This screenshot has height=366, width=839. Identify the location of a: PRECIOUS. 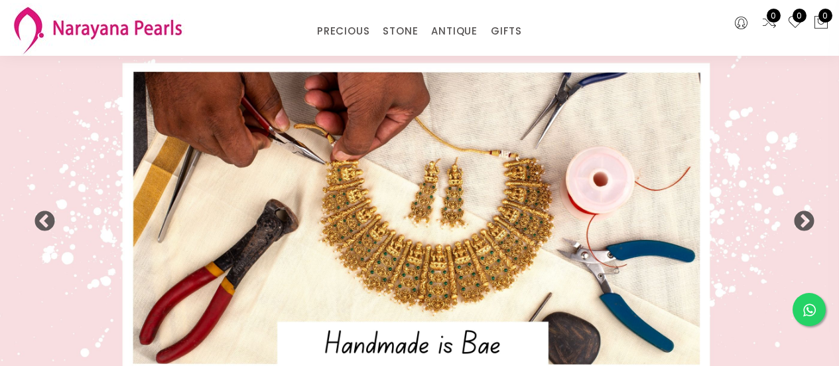
(343, 31).